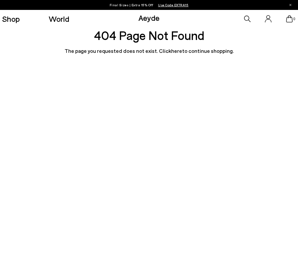 The height and width of the screenshot is (257, 298). What do you see at coordinates (176, 51) in the screenshot?
I see `a: here` at bounding box center [176, 51].